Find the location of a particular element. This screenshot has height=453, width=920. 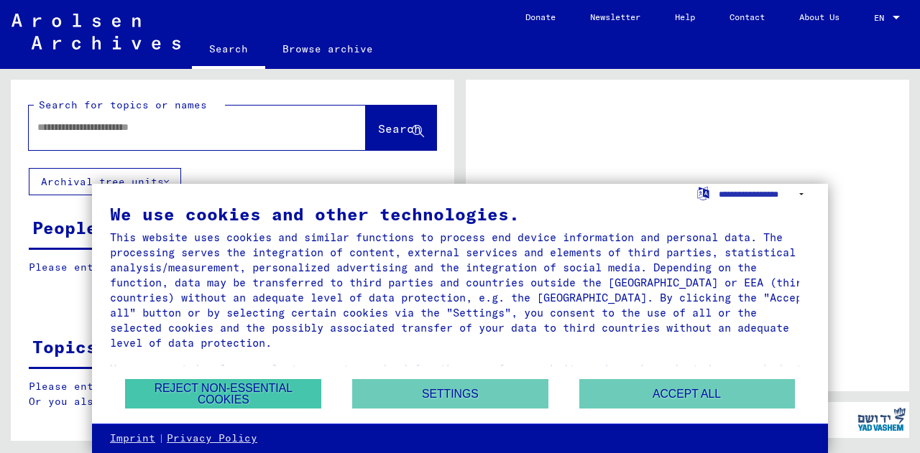

button: Archival tree units is located at coordinates (105, 182).